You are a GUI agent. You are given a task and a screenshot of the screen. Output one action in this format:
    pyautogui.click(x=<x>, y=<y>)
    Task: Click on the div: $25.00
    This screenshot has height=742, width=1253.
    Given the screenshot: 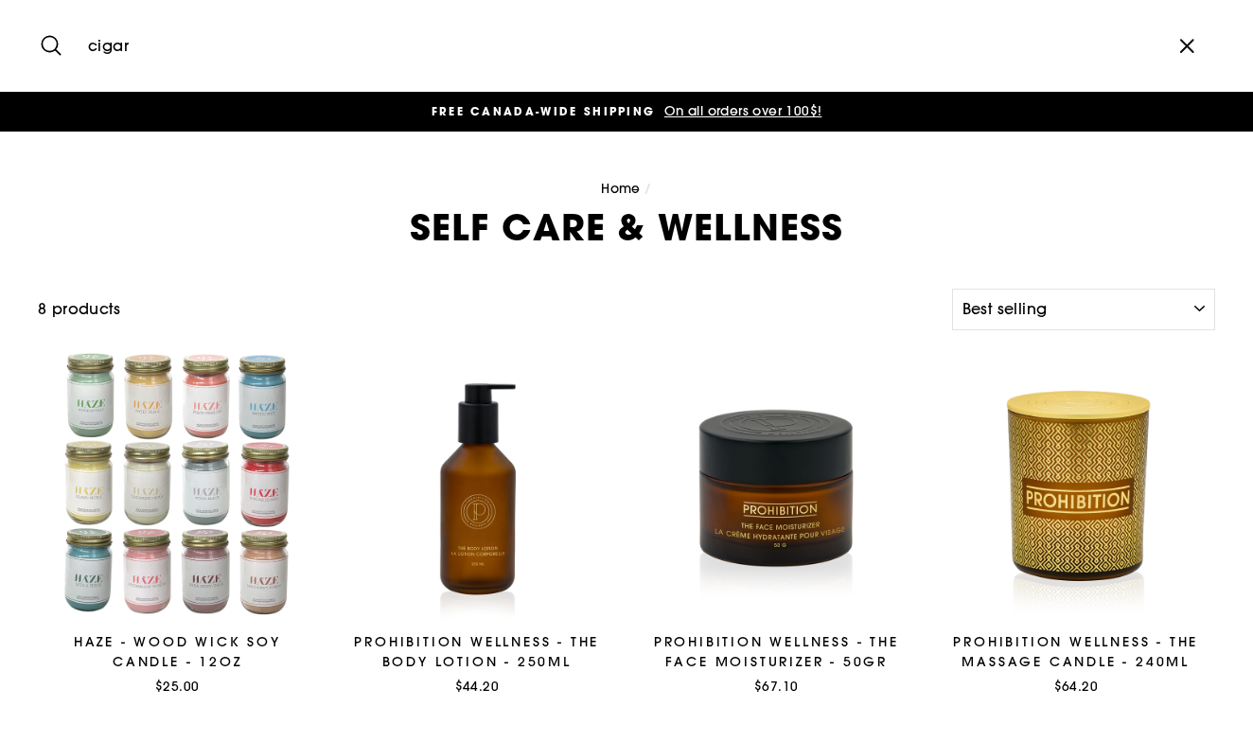 What is the action you would take?
    pyautogui.click(x=177, y=686)
    